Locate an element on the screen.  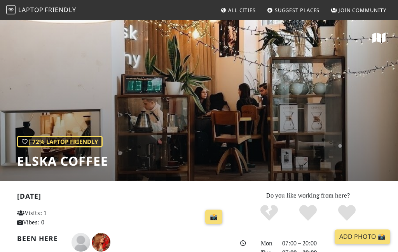
div: 07:00 – 20:00 is located at coordinates (332, 243).